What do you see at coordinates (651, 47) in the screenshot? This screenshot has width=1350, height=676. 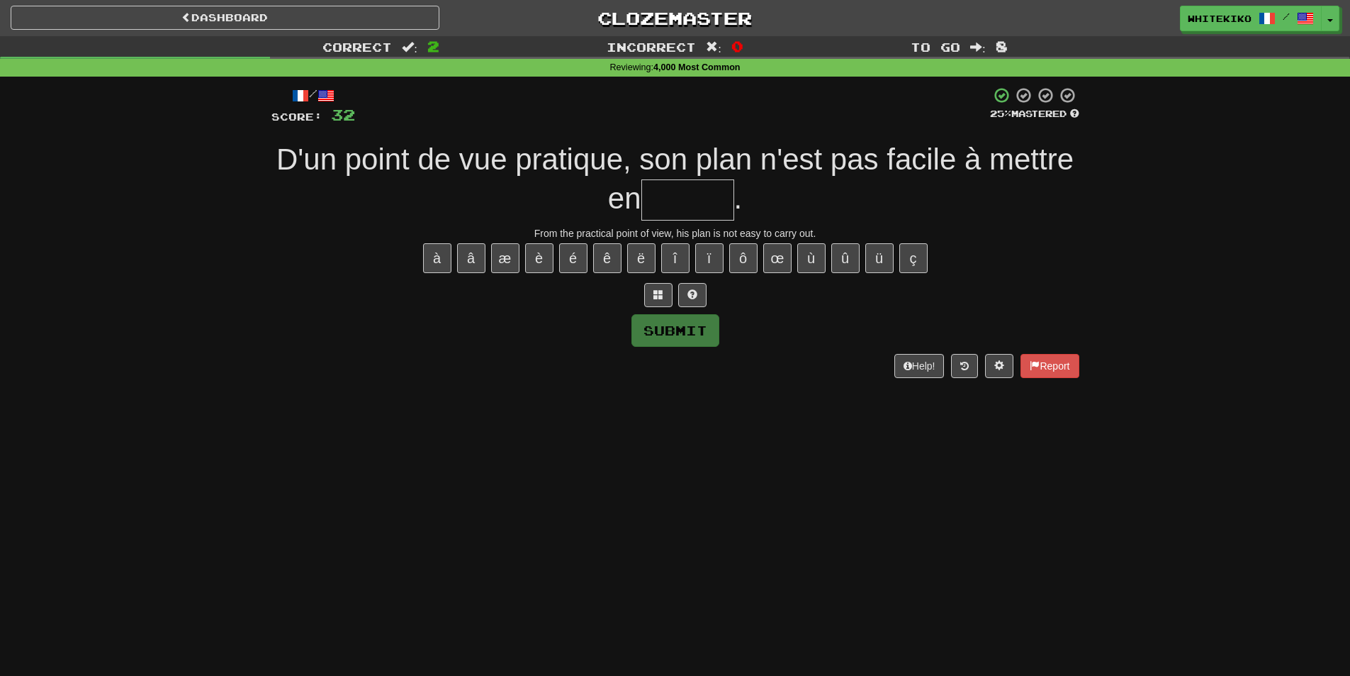 I see `span: Incorrect` at bounding box center [651, 47].